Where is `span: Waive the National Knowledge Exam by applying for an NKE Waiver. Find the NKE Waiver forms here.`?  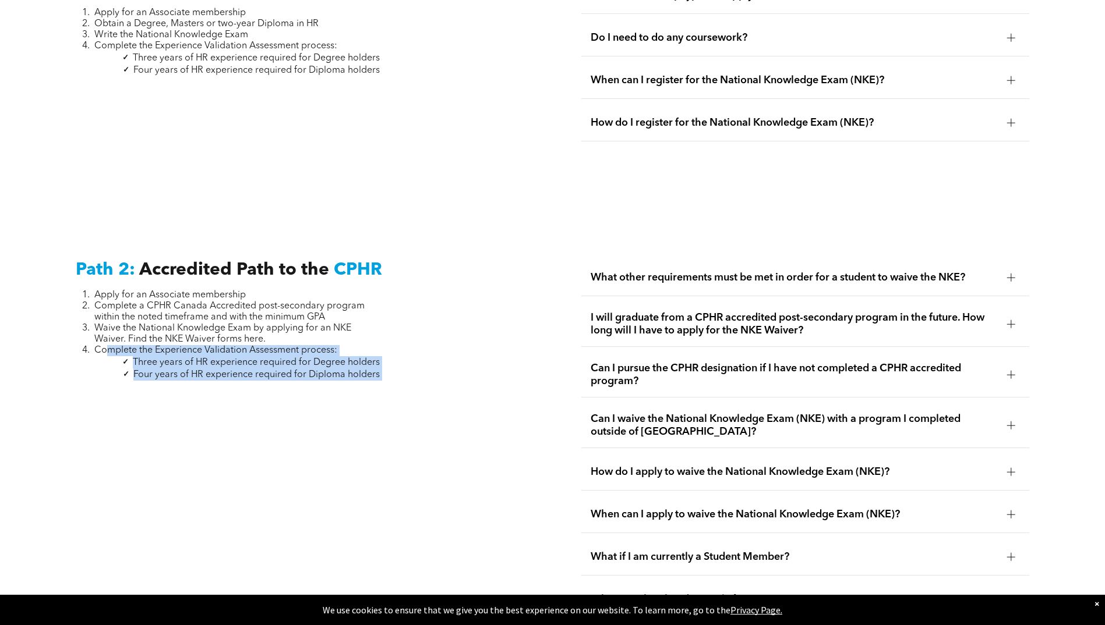 span: Waive the National Knowledge Exam by applying for an NKE Waiver. Find the NKE Waiver forms here. is located at coordinates (222, 334).